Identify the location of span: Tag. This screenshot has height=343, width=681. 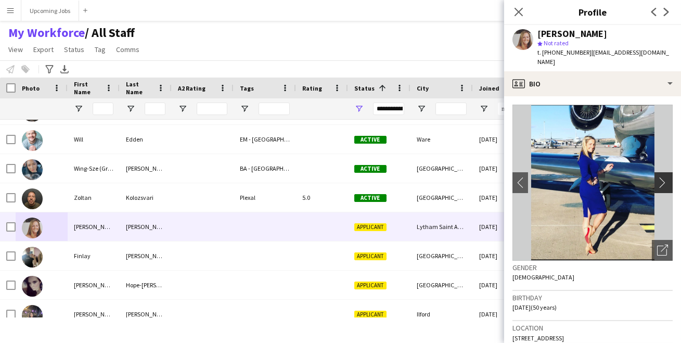
(100, 49).